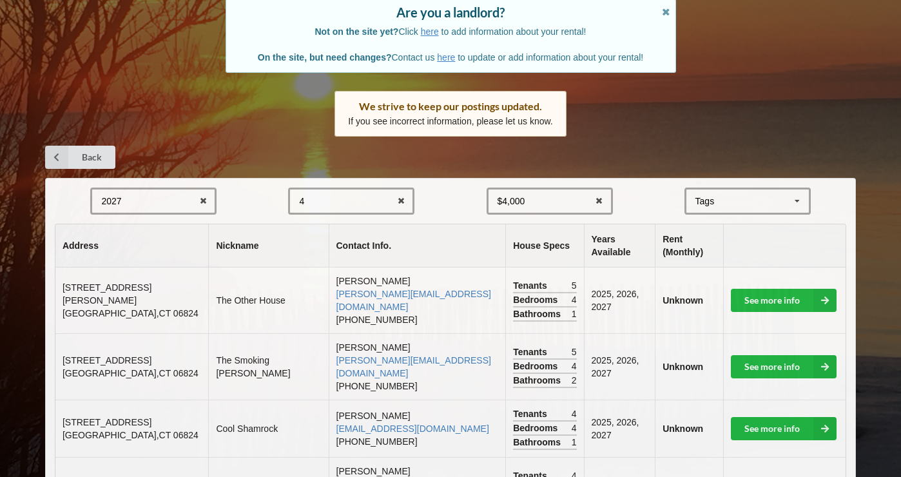  Describe the element at coordinates (111, 201) in the screenshot. I see `div: 2027` at that location.